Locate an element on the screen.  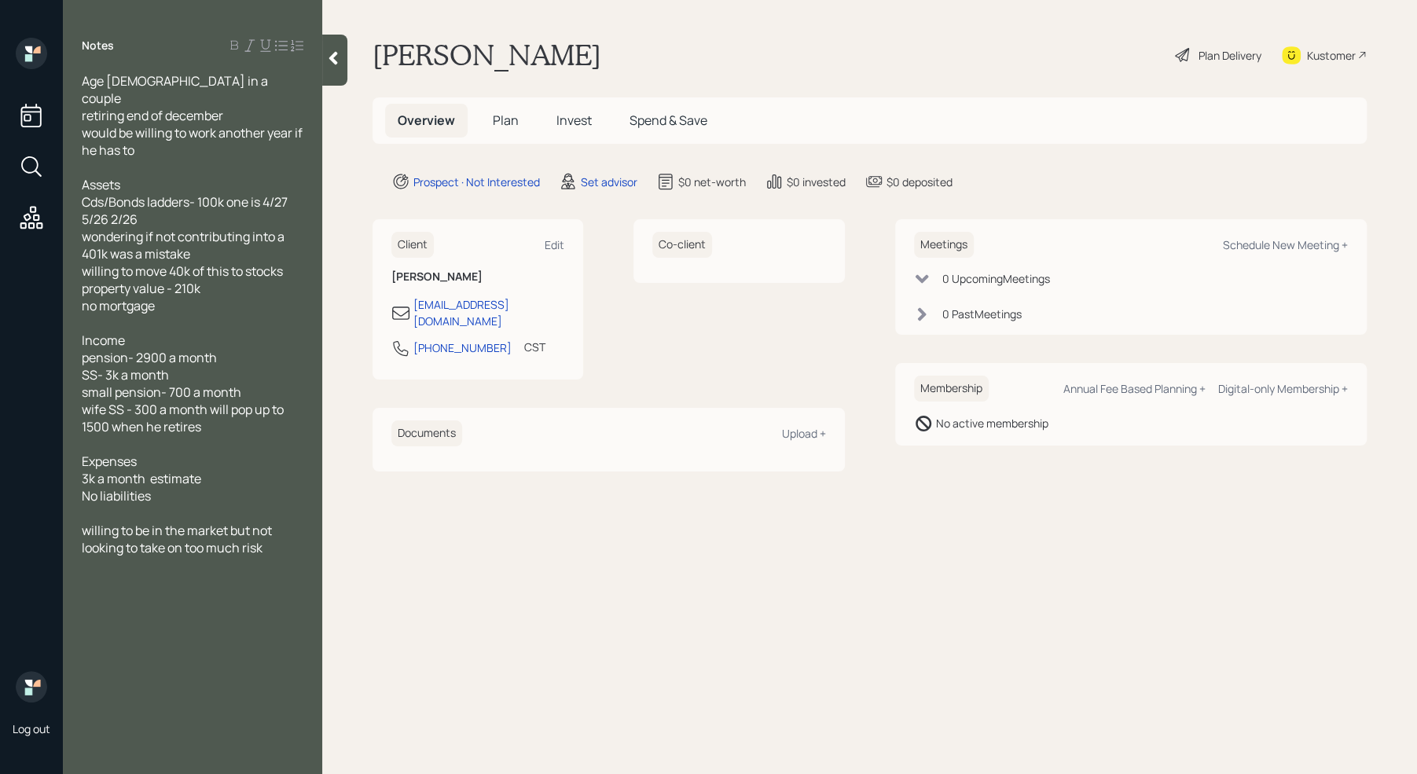
span: pension- 2900 a month is located at coordinates (149, 358).